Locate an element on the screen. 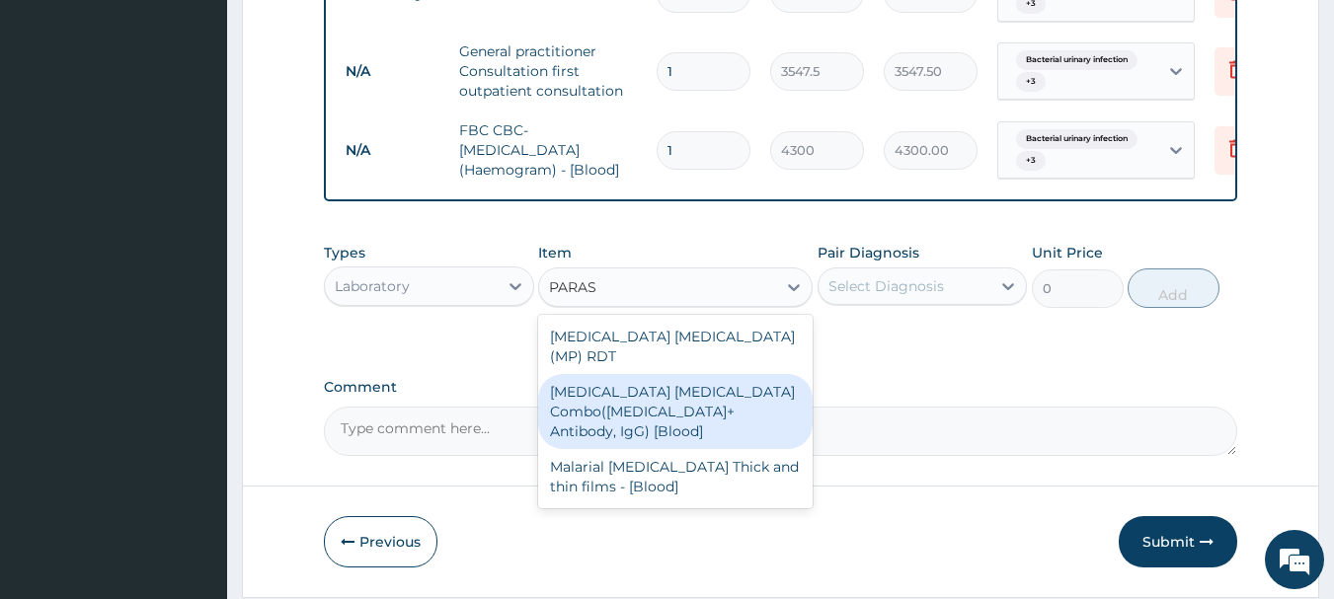 The width and height of the screenshot is (1334, 599). span: We're online! is located at coordinates (194, 275).